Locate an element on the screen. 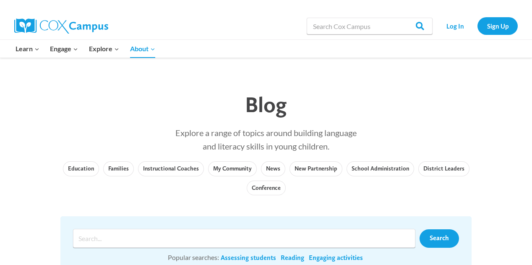  a: District Leaders is located at coordinates (444, 169).